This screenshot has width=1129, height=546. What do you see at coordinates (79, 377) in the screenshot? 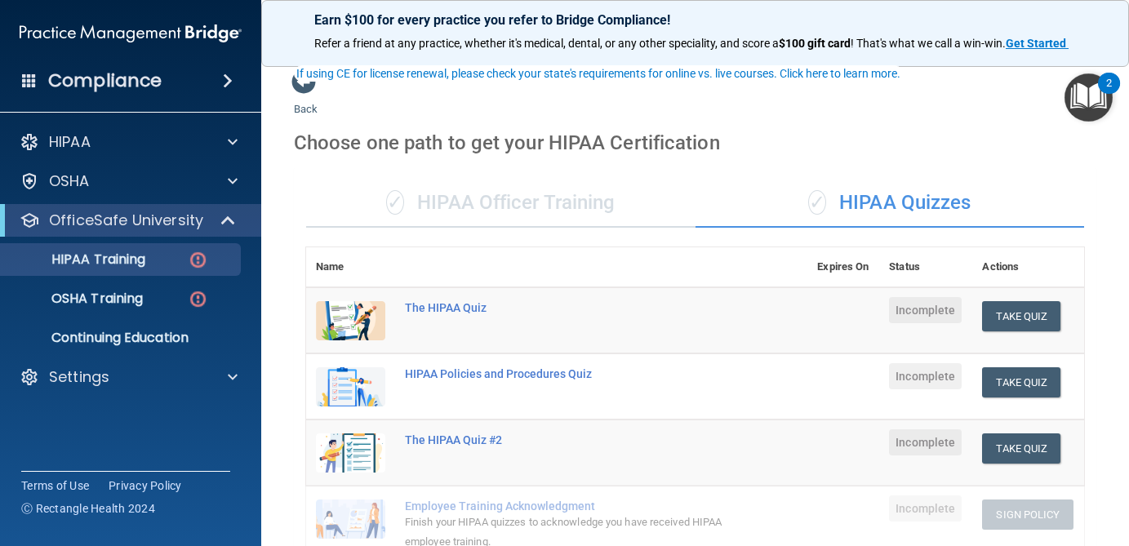
I see `p: Settings` at bounding box center [79, 377].